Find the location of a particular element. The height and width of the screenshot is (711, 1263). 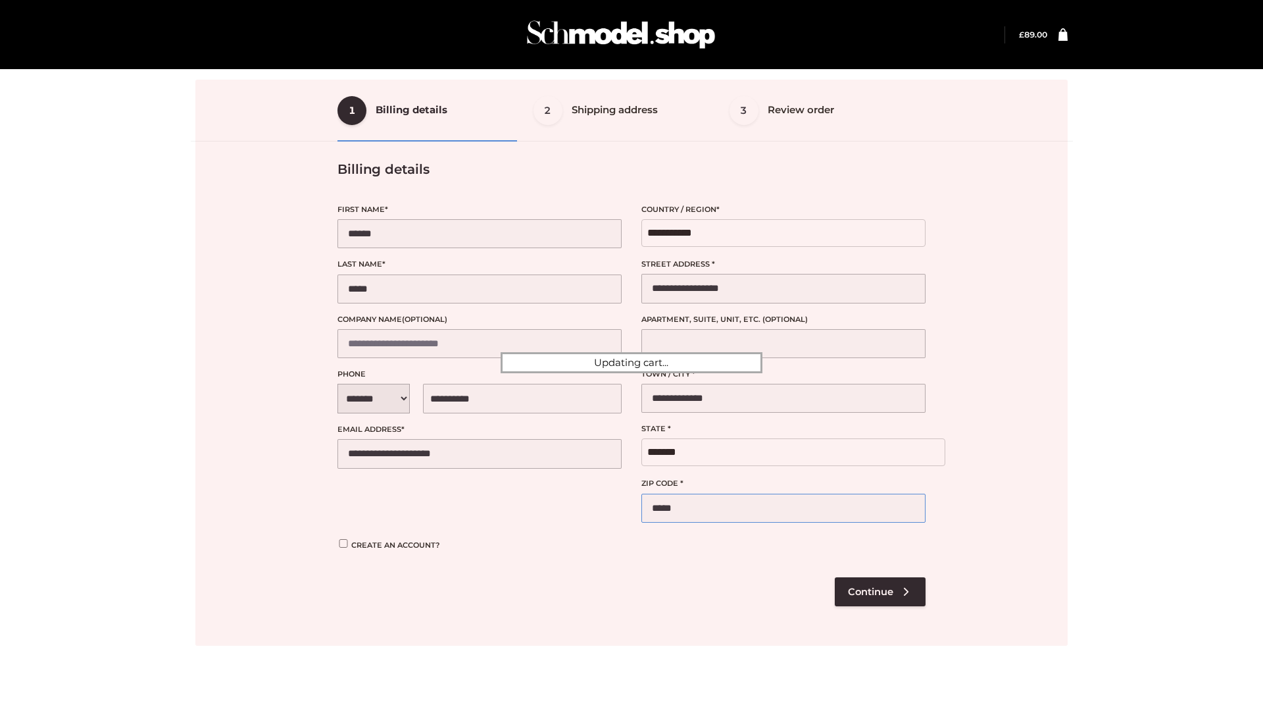

bdi: 89.00 is located at coordinates (1033, 34).